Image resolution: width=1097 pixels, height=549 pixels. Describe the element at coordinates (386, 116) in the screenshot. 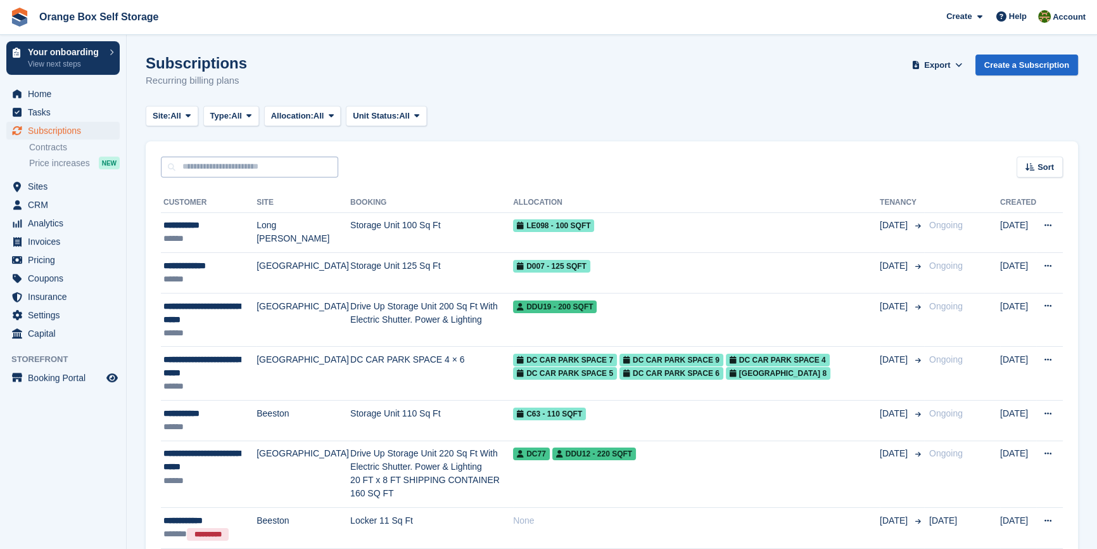

I see `button: Unit Status: All` at that location.